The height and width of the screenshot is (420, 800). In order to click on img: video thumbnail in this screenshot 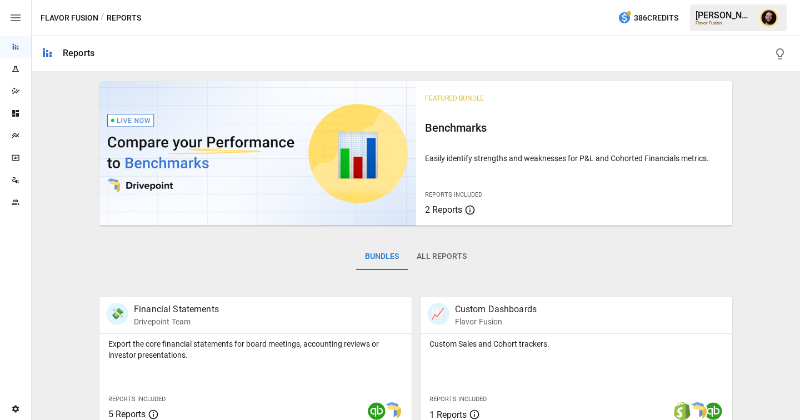, I will do `click(258, 153)`.